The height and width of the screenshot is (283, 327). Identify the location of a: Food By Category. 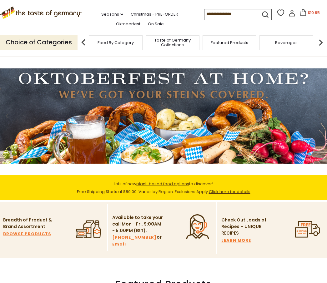
(116, 43).